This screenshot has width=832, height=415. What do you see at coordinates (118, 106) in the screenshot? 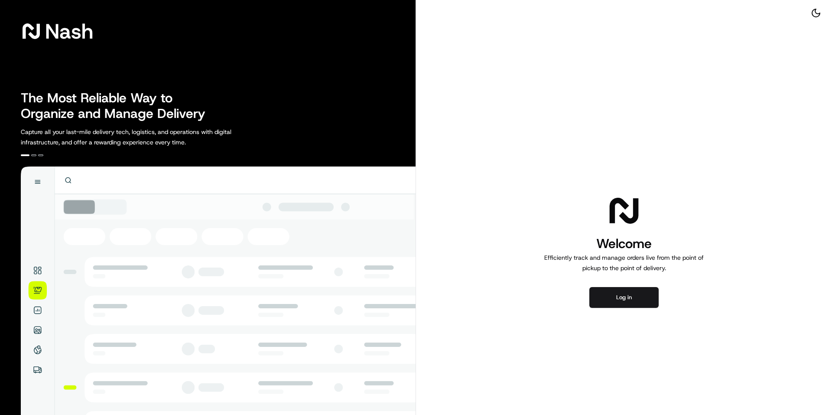
I see `h2: The Most Reliable Way to Organize and Manage Delivery` at bounding box center [118, 106].